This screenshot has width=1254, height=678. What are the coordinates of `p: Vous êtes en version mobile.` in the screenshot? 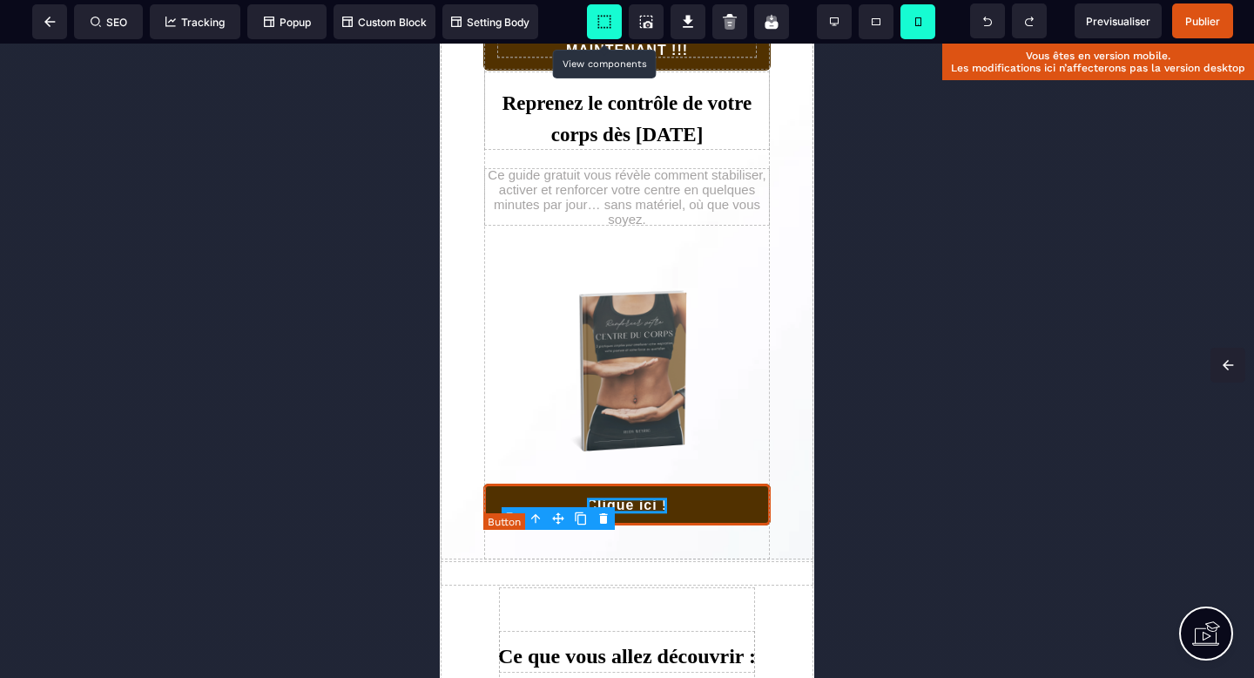 It's located at (1099, 56).